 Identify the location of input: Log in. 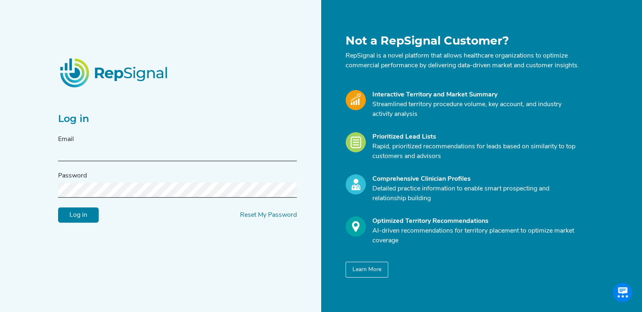
(78, 215).